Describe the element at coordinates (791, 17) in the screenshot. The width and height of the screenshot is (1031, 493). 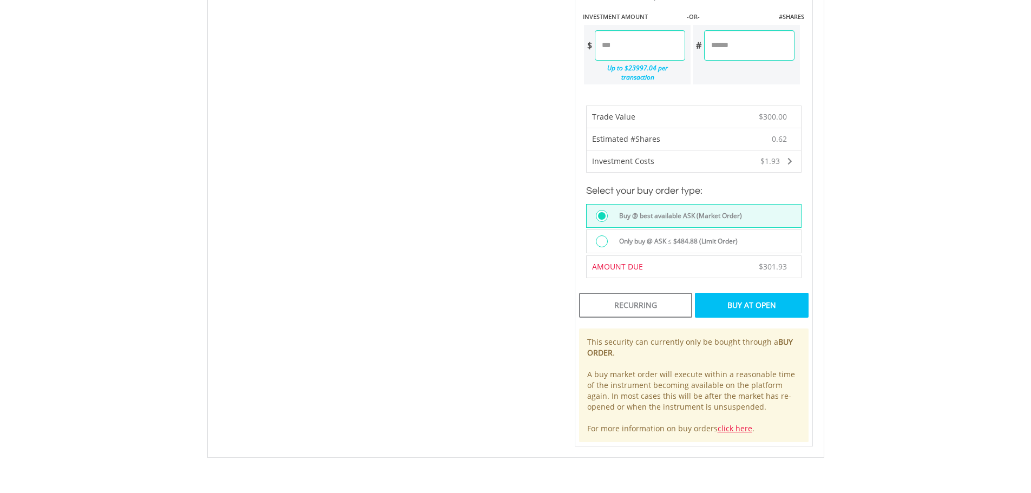
I see `label: #SHARES` at that location.